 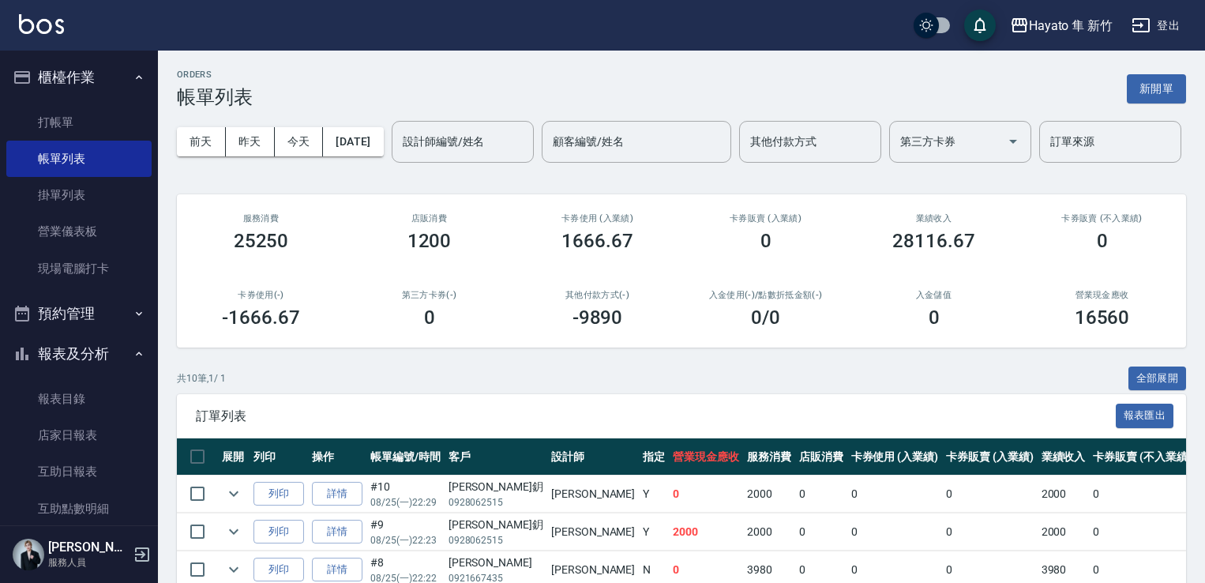 I want to click on h2: 卡券使用 (入業績), so click(x=597, y=218).